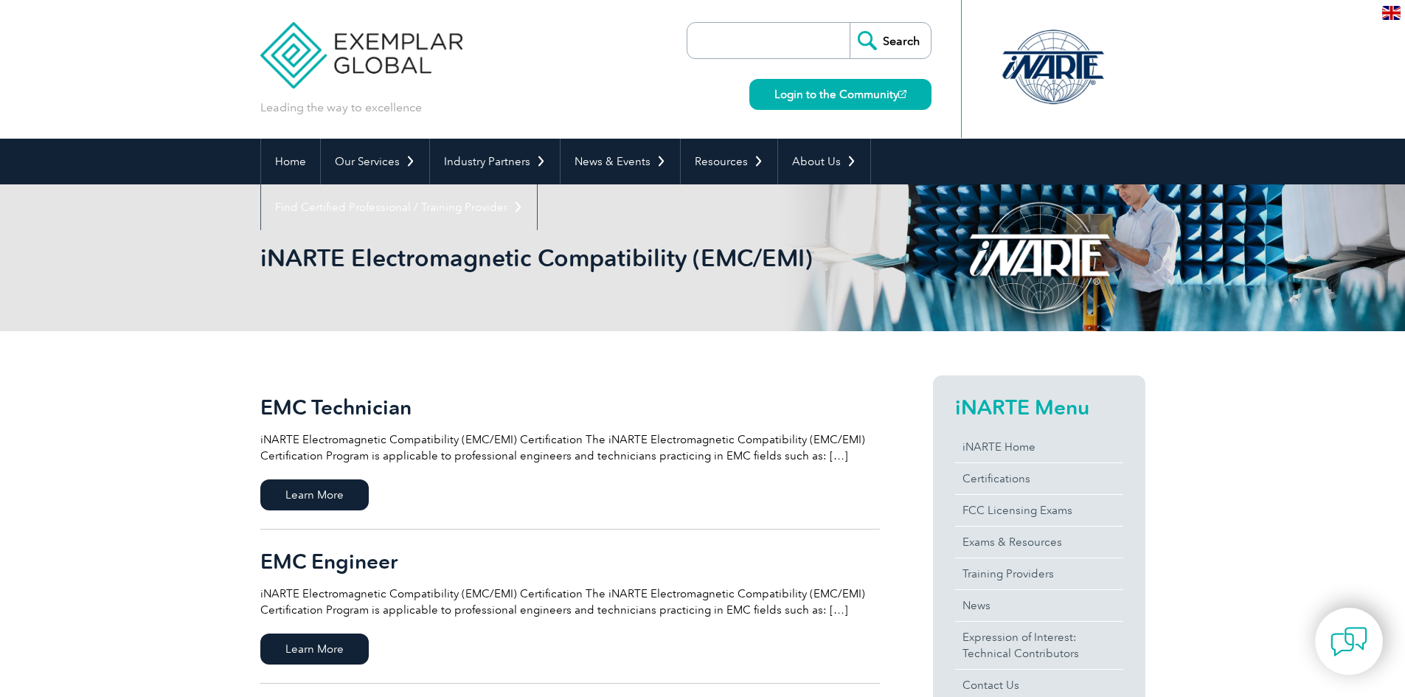 The image size is (1405, 697). I want to click on h2: EMC Technician, so click(570, 407).